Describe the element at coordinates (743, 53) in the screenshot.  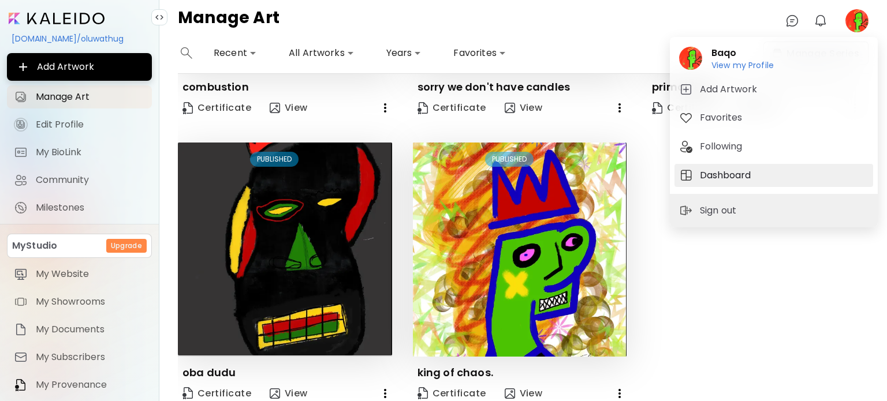
I see `h2: Baqo` at that location.